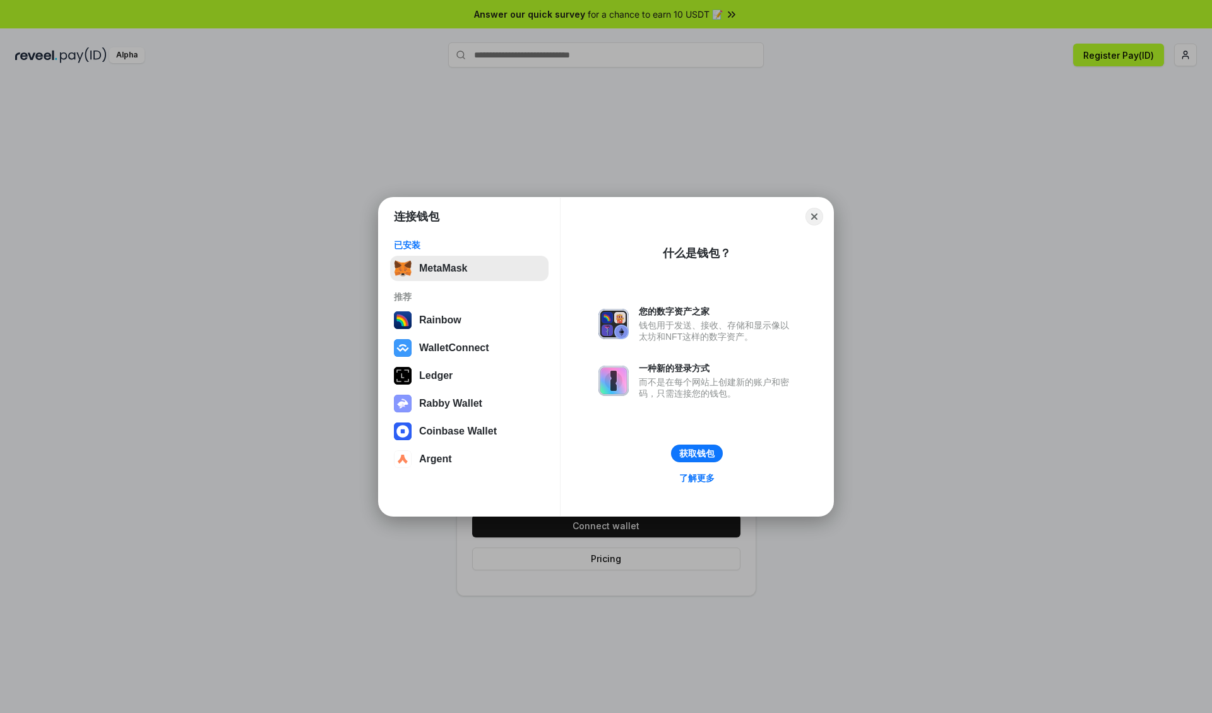 The height and width of the screenshot is (713, 1212). Describe the element at coordinates (454, 348) in the screenshot. I see `div: WalletConnect` at that location.